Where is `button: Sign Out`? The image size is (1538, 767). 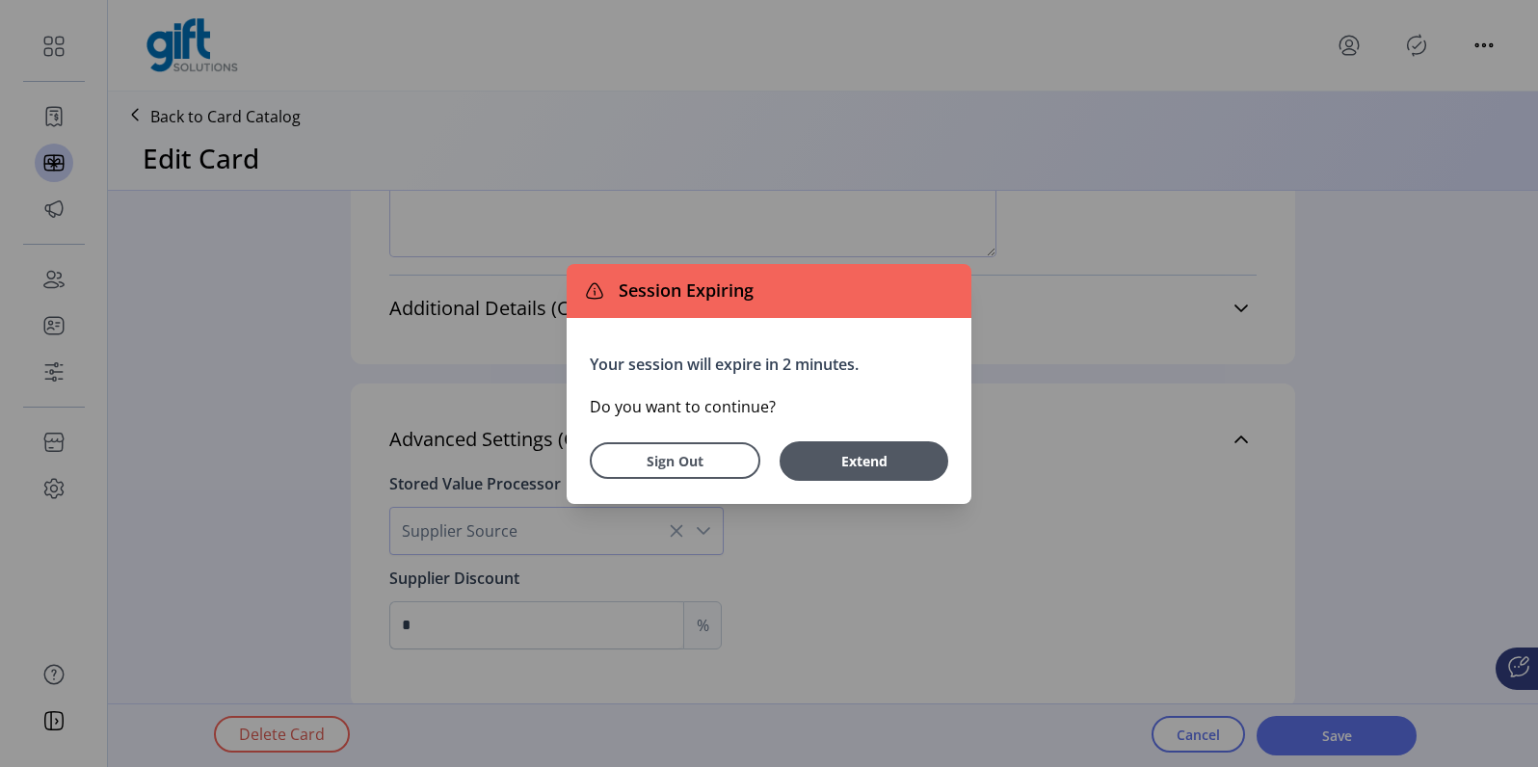
button: Sign Out is located at coordinates (675, 461).